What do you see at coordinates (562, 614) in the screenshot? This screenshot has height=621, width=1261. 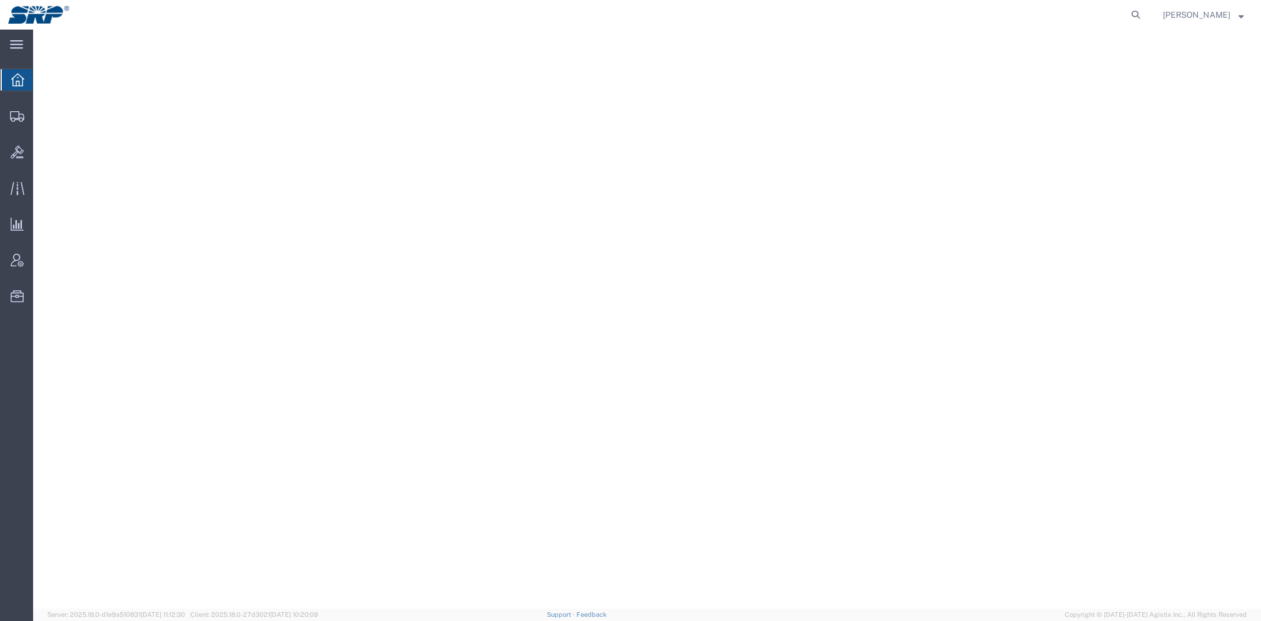 I see `a: Support` at bounding box center [562, 614].